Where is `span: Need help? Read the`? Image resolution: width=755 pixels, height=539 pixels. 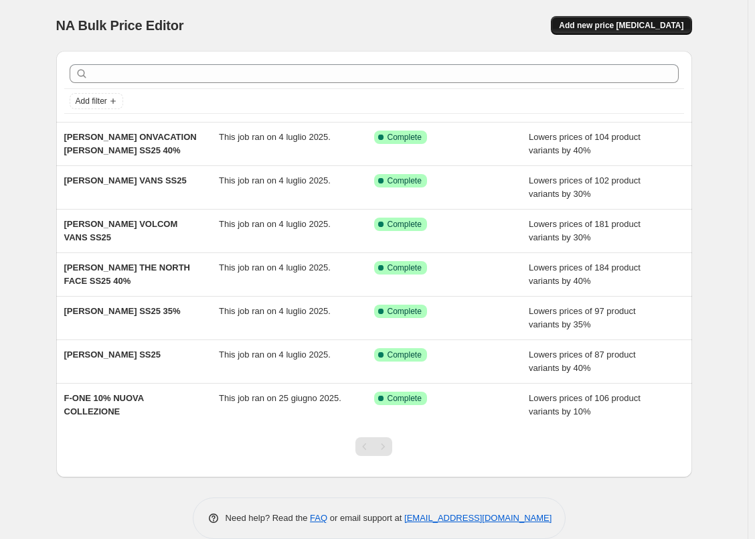 span: Need help? Read the is located at coordinates (268, 517).